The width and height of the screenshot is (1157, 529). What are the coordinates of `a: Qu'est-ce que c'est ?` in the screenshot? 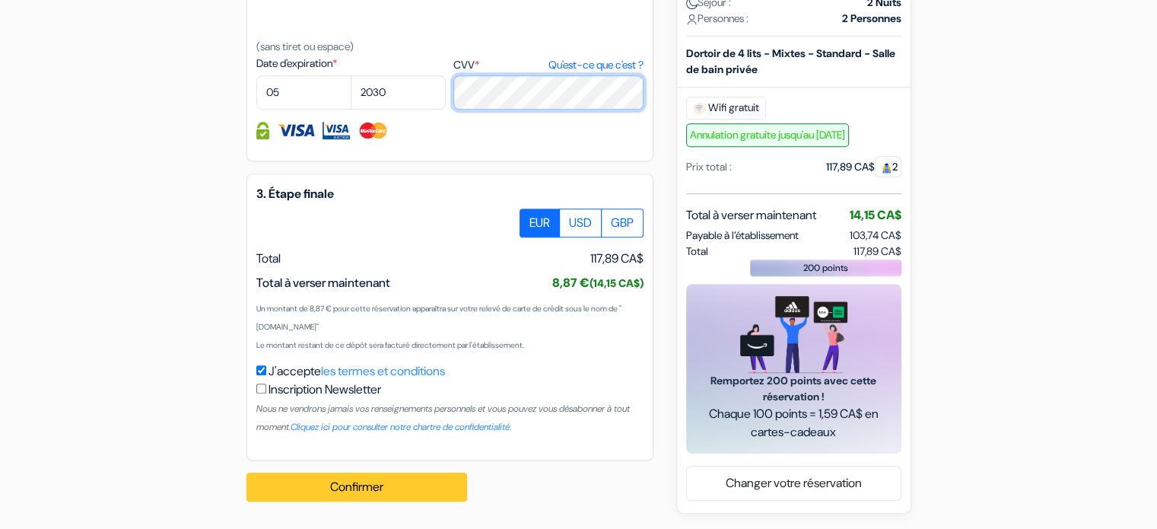 It's located at (595, 65).